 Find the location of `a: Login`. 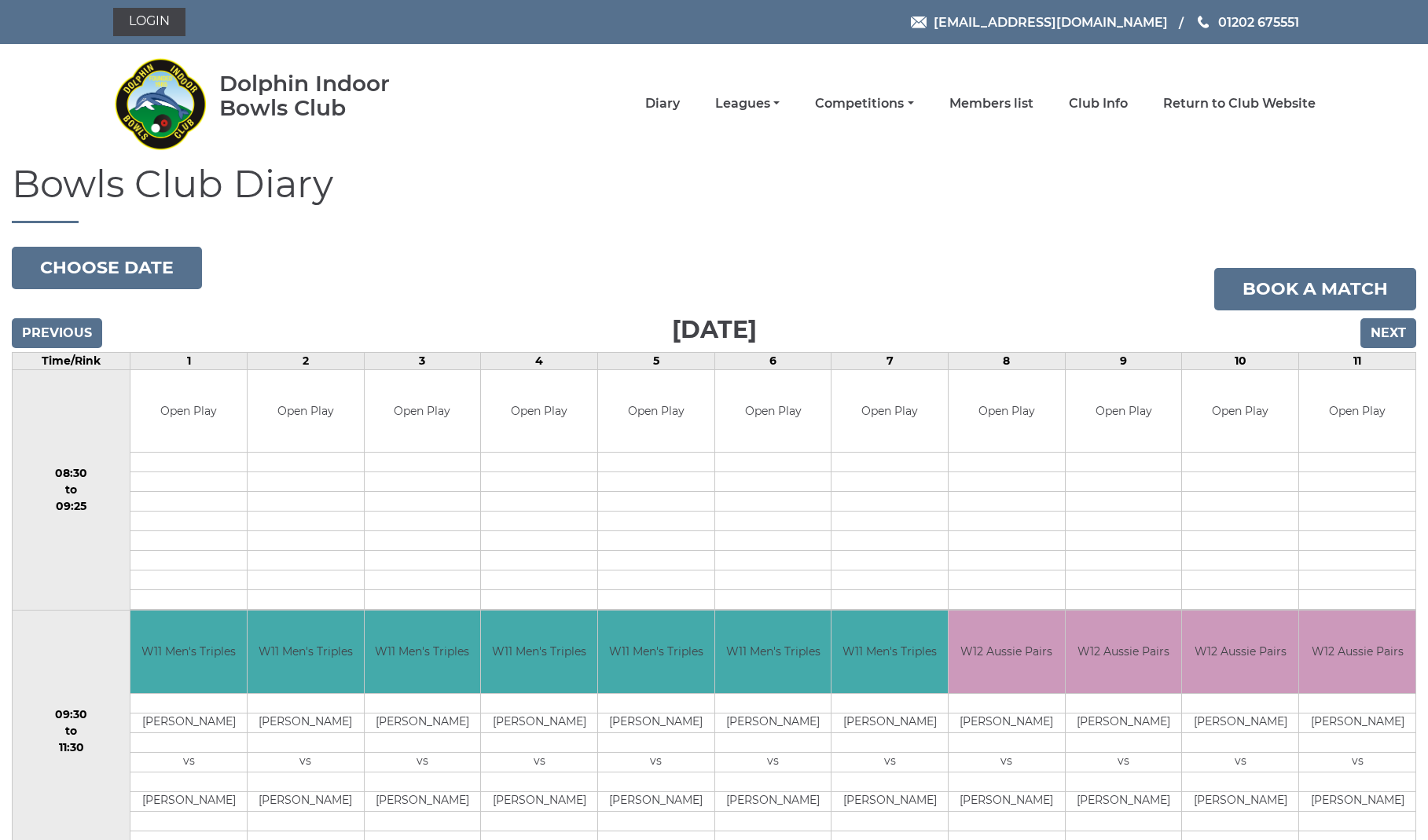

a: Login is located at coordinates (149, 22).